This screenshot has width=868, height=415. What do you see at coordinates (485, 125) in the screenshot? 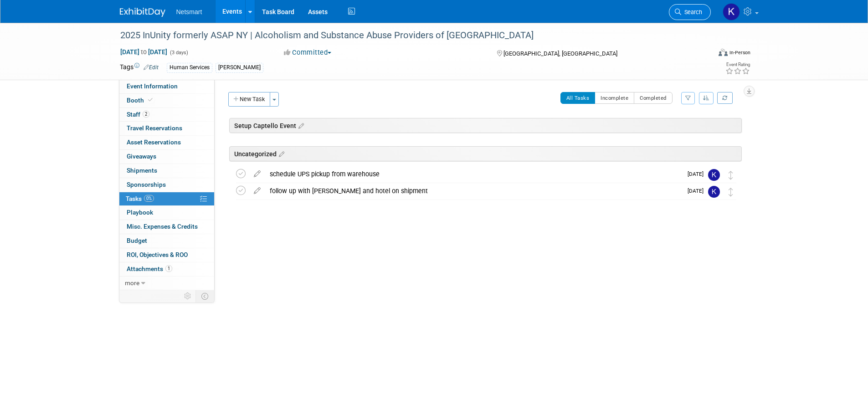
I see `div: Setup Captello Event` at bounding box center [485, 125].